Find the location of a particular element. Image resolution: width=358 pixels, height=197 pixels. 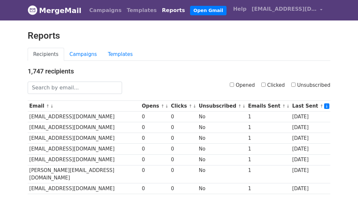

a: Open Gmail is located at coordinates (208, 10).